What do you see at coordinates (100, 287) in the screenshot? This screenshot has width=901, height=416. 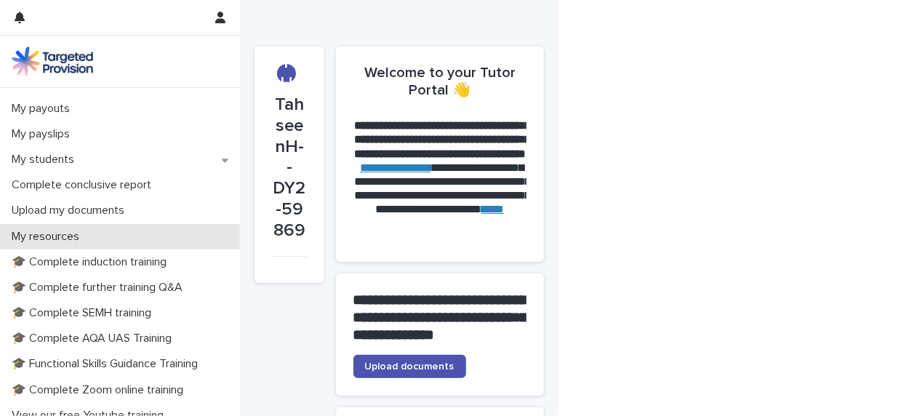 I see `p: 🎓 Complete further training Q&A` at bounding box center [100, 287].